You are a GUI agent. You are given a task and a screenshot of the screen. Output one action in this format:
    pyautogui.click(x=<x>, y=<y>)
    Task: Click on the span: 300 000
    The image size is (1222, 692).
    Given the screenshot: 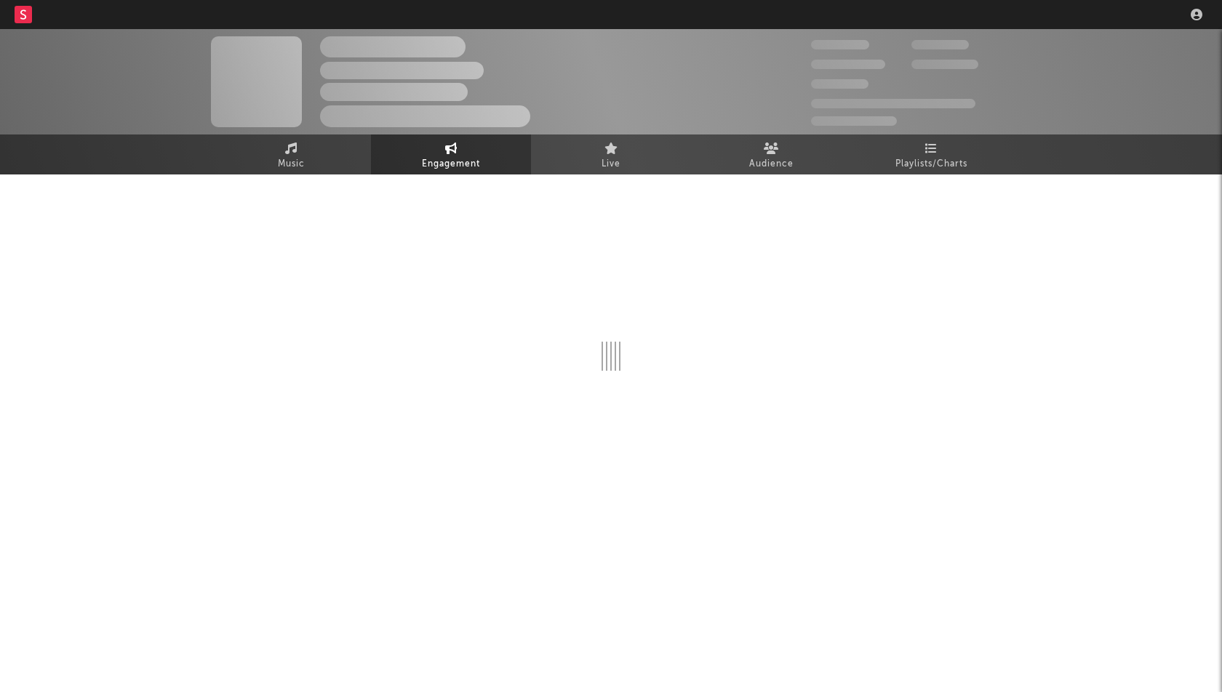 What is the action you would take?
    pyautogui.click(x=840, y=44)
    